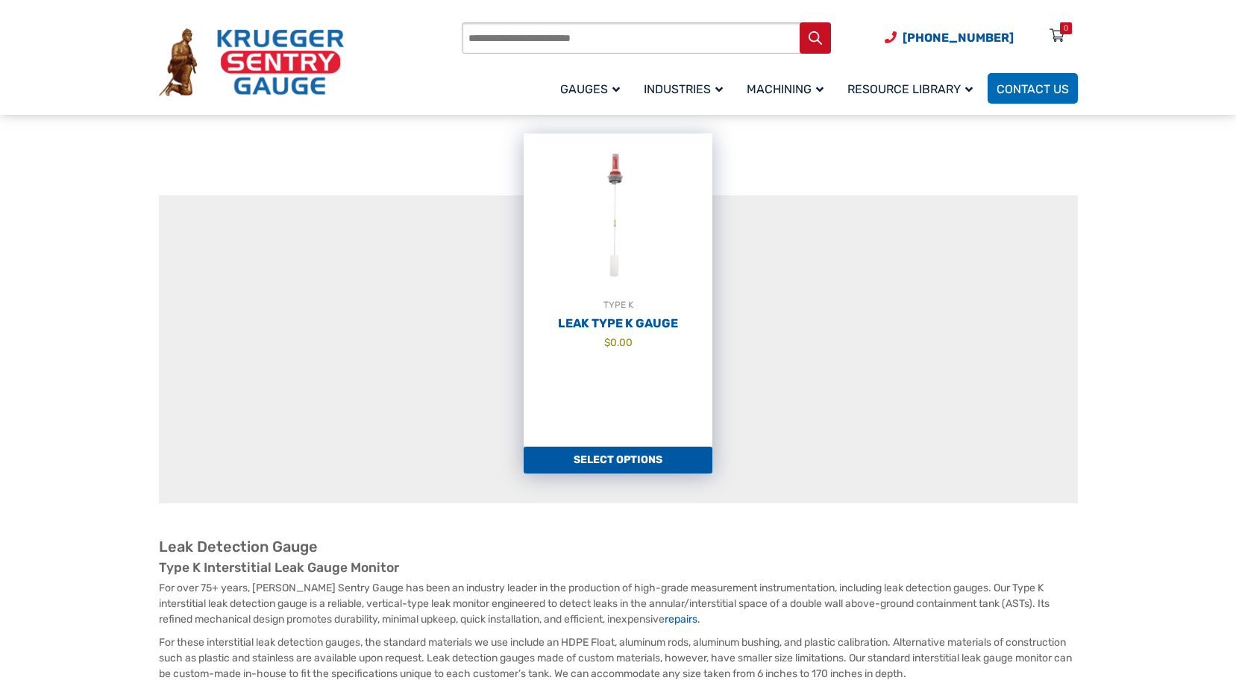 This screenshot has width=1236, height=689. I want to click on div: 0, so click(1066, 28).